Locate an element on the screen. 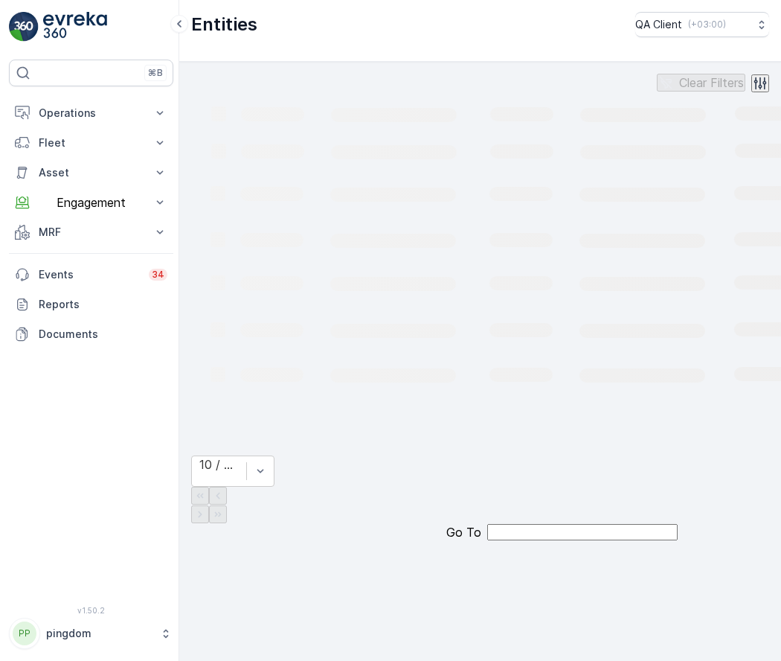 The image size is (781, 661). img: logo_light-DOdMpM7g.png is located at coordinates (75, 27).